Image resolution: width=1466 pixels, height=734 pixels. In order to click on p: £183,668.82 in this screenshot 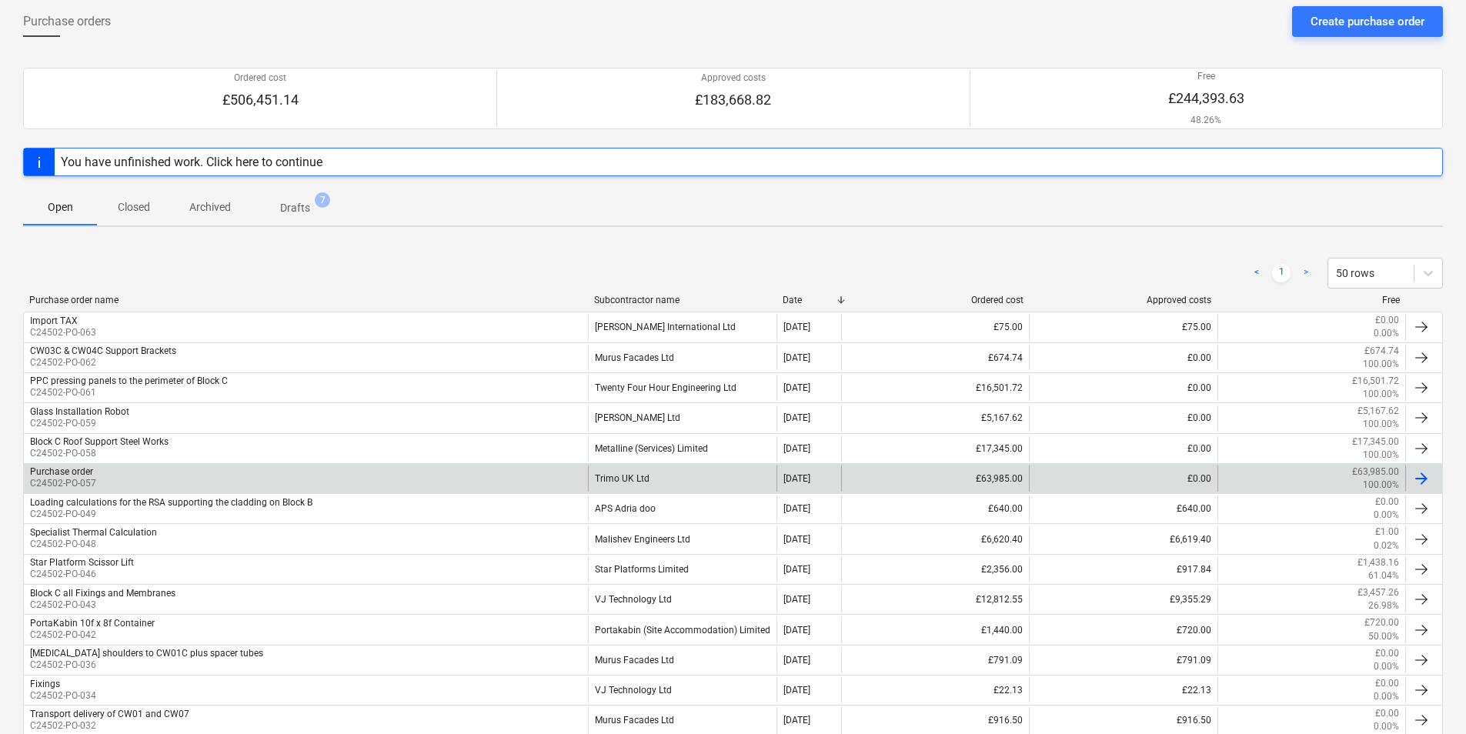, I will do `click(733, 100)`.